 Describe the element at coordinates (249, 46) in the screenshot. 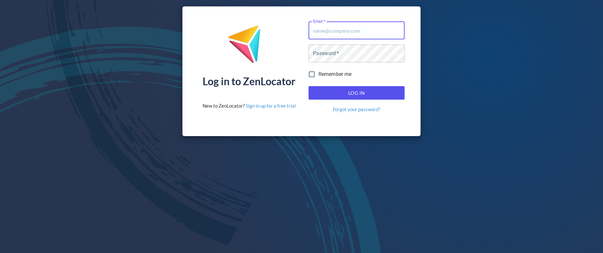

I see `img: ZenLocator` at that location.